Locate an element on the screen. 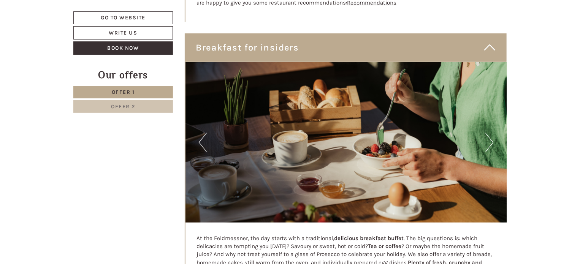  span: Offer 1 is located at coordinates (123, 92).